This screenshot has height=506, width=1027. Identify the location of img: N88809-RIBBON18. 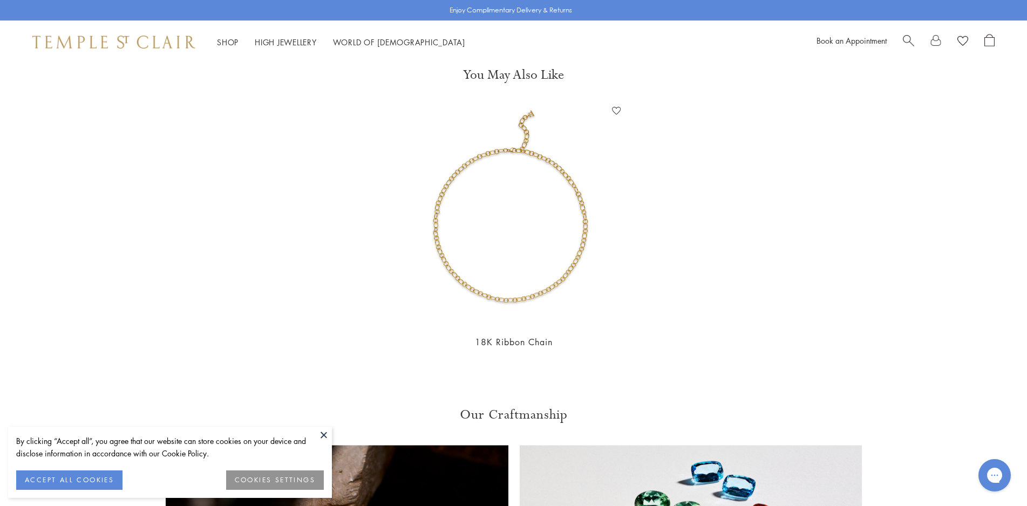
(513, 214).